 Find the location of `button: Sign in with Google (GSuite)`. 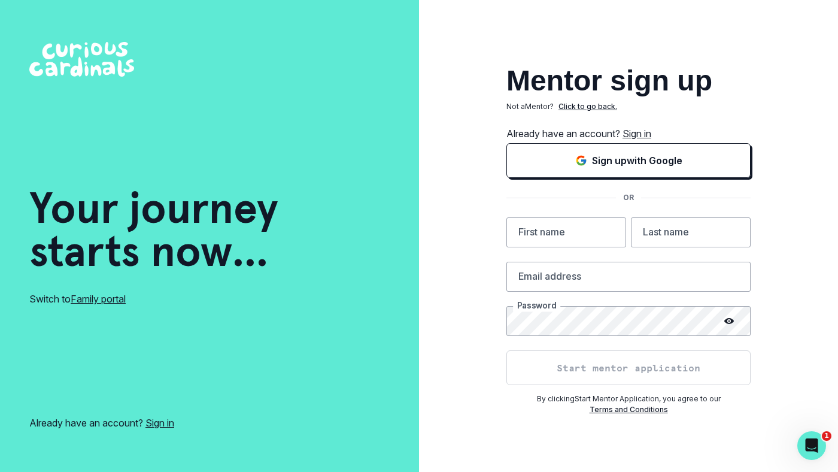

button: Sign in with Google (GSuite) is located at coordinates (628, 160).